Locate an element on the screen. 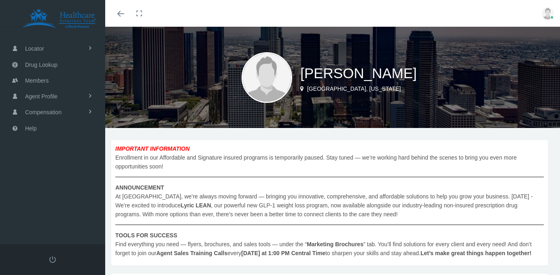  span: Compensation is located at coordinates (43, 112).